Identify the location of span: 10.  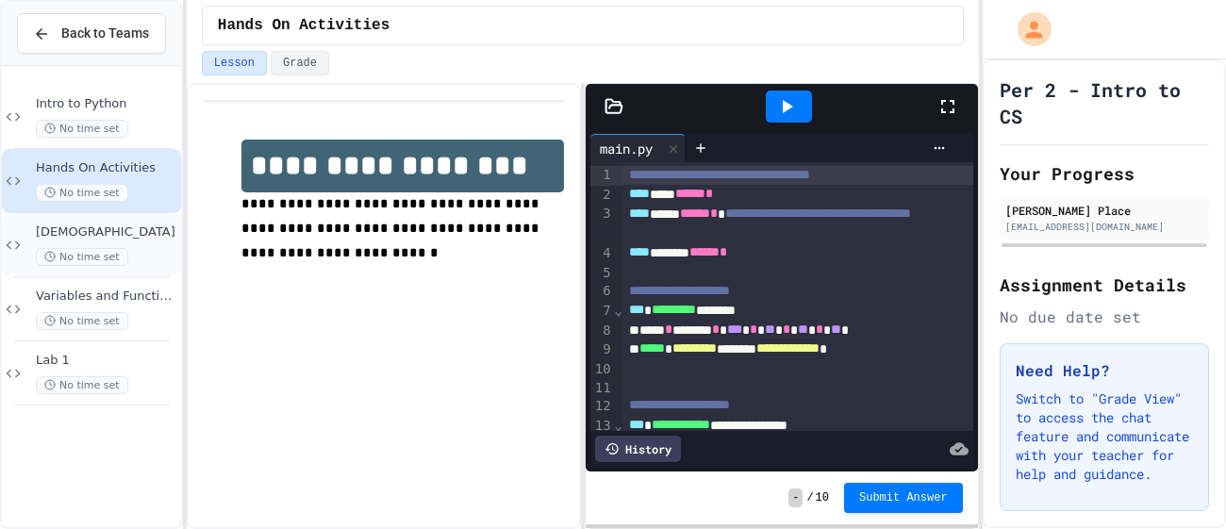
(822, 498).